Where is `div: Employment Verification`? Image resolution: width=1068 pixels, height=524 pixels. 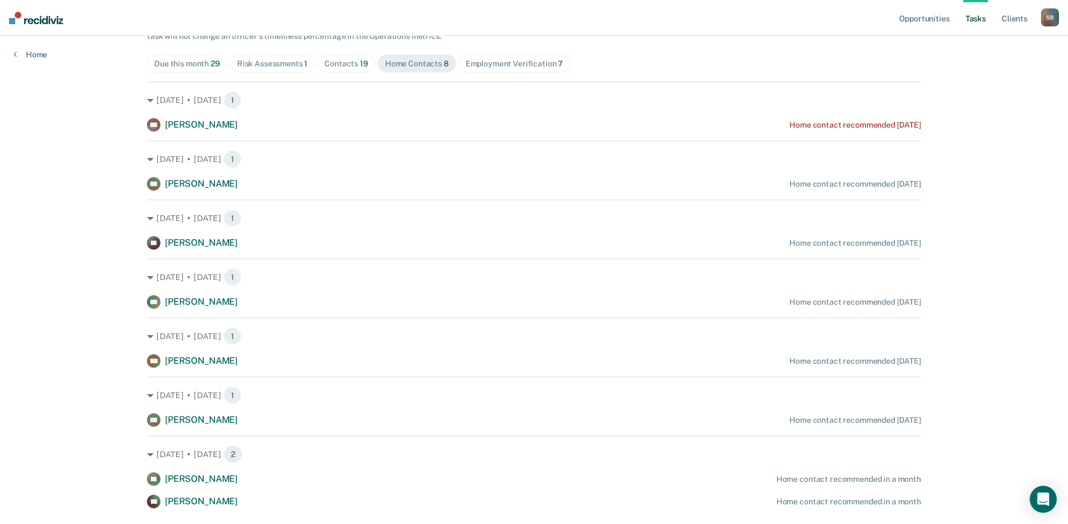
div: Employment Verification is located at coordinates (514, 64).